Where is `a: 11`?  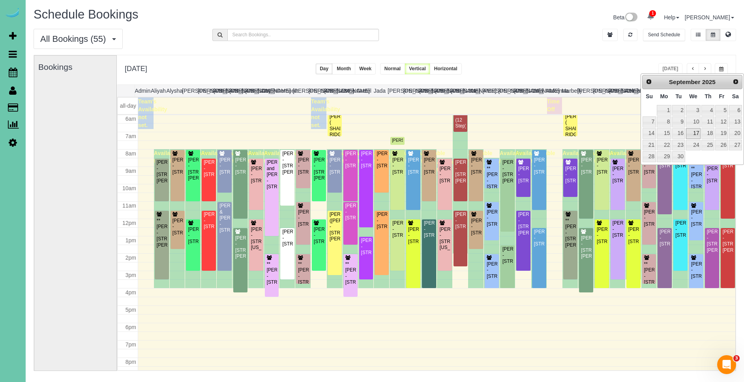
a: 11 is located at coordinates (708, 122).